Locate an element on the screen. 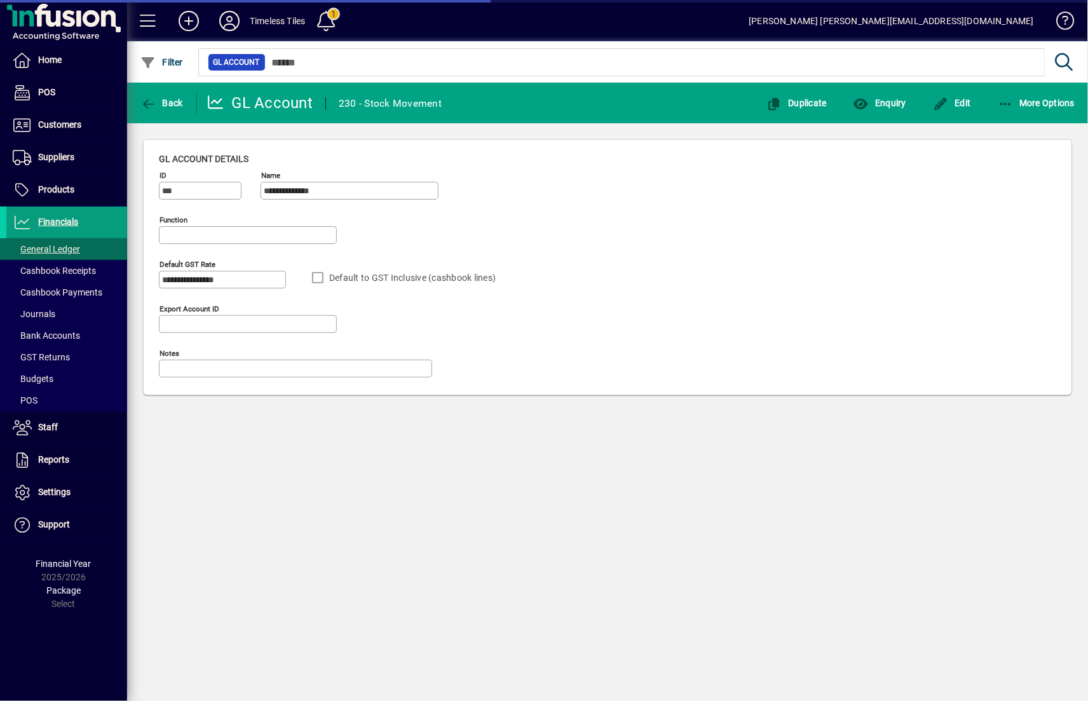  mat-label: Notes is located at coordinates (169, 353).